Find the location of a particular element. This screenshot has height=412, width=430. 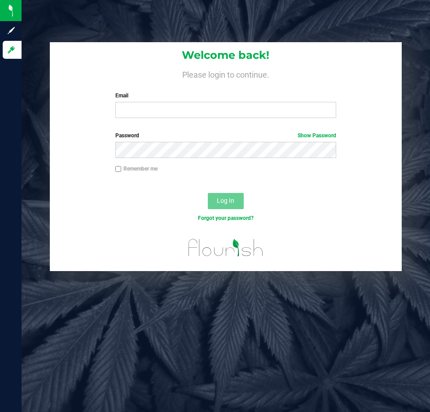

span: Log In is located at coordinates (225, 201).